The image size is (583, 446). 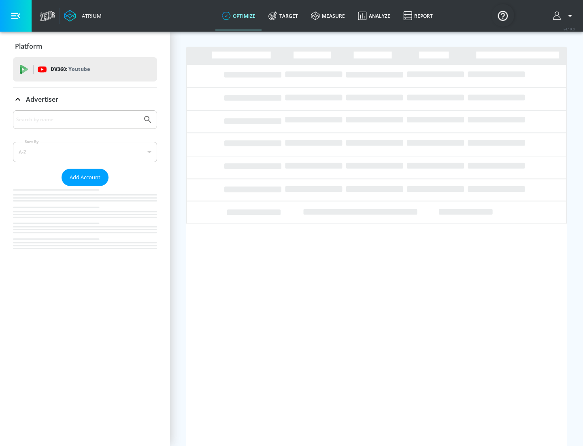 What do you see at coordinates (85, 177) in the screenshot?
I see `span: Add Account` at bounding box center [85, 177].